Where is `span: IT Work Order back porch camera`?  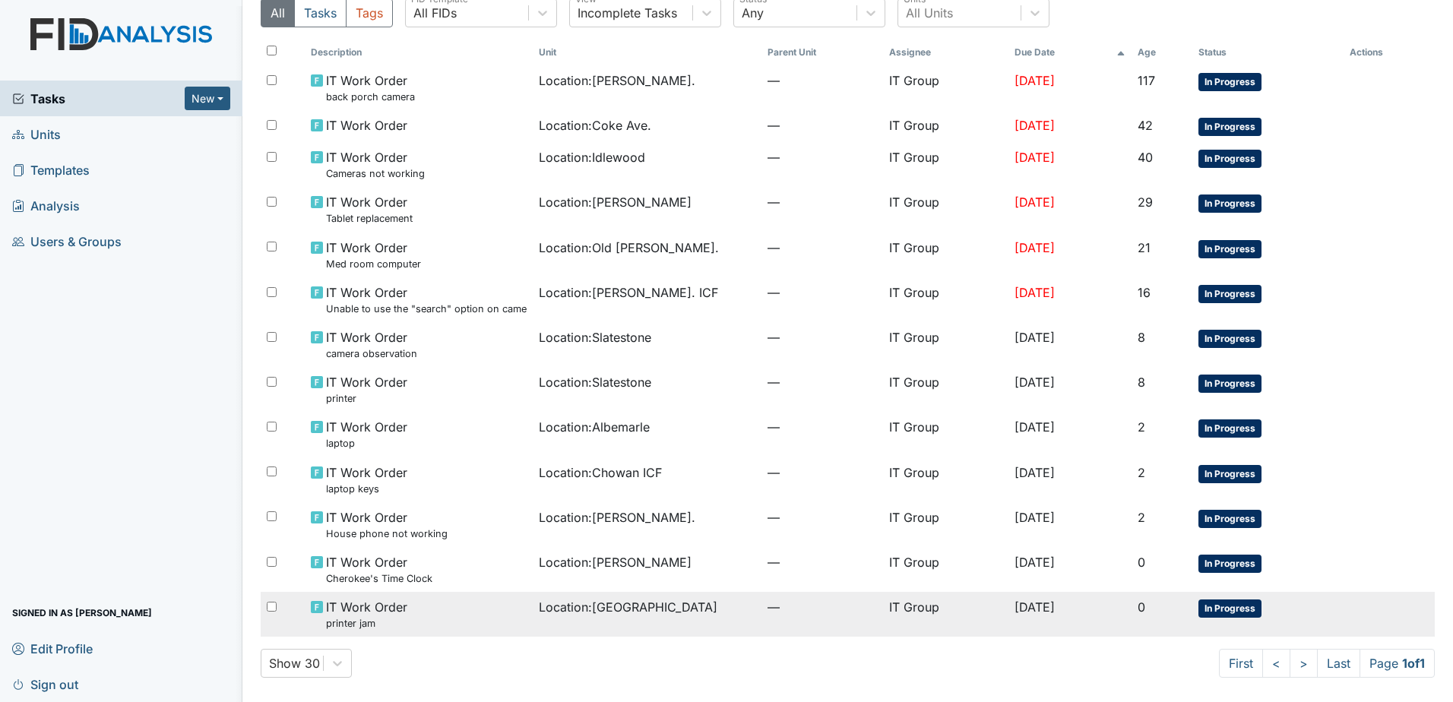
span: IT Work Order back porch camera is located at coordinates (370, 87).